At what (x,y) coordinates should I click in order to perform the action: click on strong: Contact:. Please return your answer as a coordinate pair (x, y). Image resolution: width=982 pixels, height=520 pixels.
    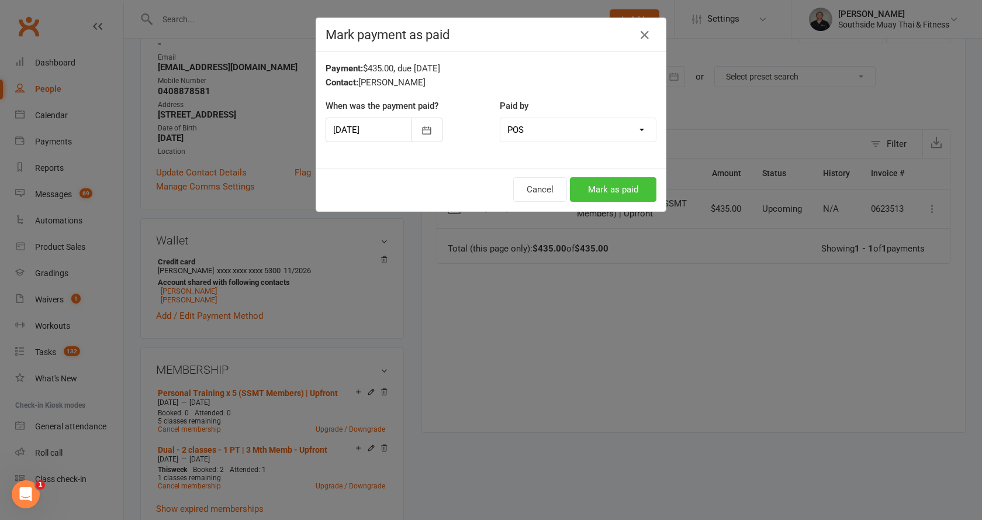
    Looking at the image, I should click on (342, 82).